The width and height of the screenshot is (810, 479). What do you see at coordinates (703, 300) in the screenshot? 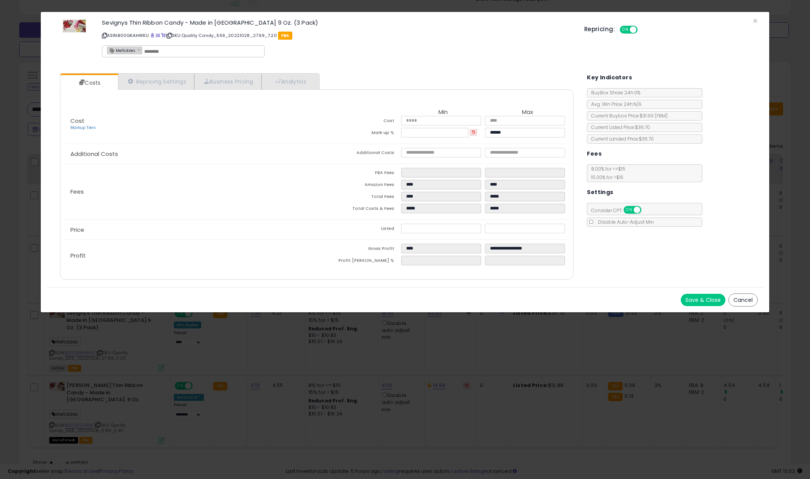
I see `button: Save & Close` at bounding box center [703, 300].